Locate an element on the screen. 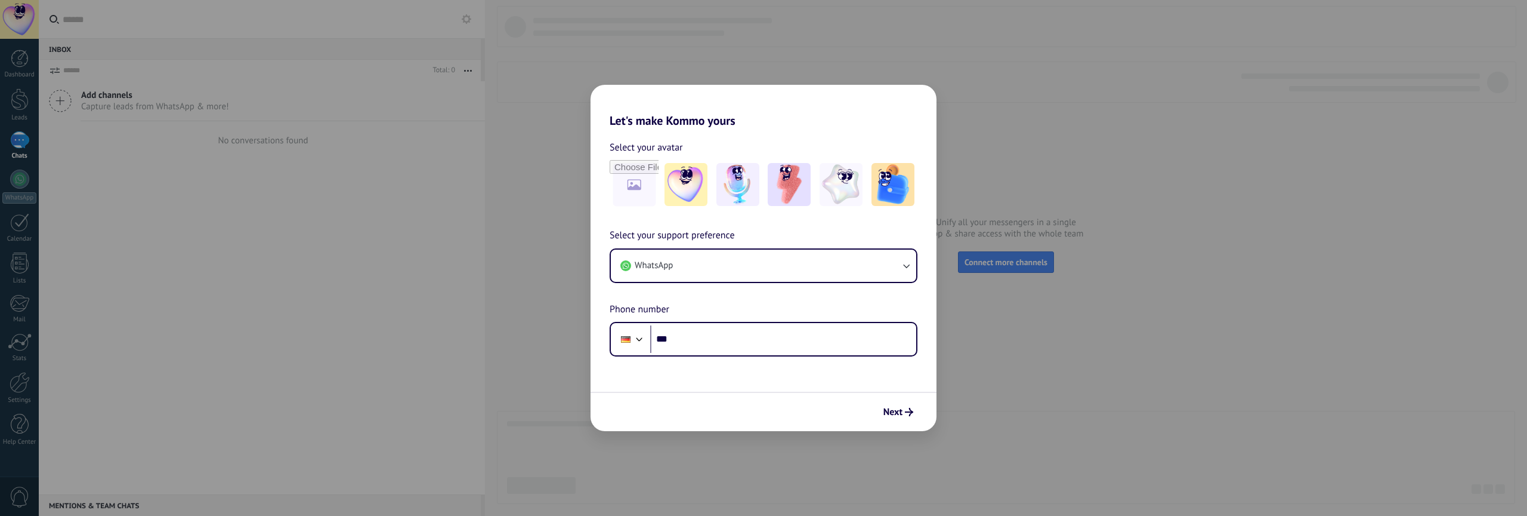 The image size is (1527, 516). button: Next is located at coordinates (899, 412).